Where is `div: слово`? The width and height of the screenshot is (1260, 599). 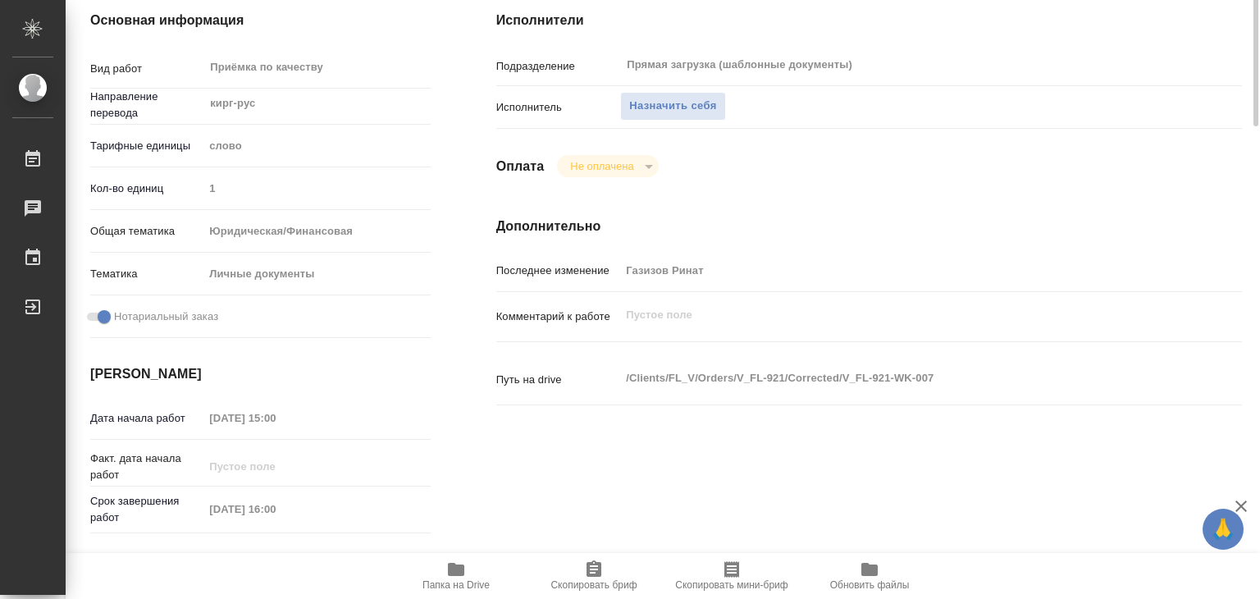
div: слово is located at coordinates (317, 146).